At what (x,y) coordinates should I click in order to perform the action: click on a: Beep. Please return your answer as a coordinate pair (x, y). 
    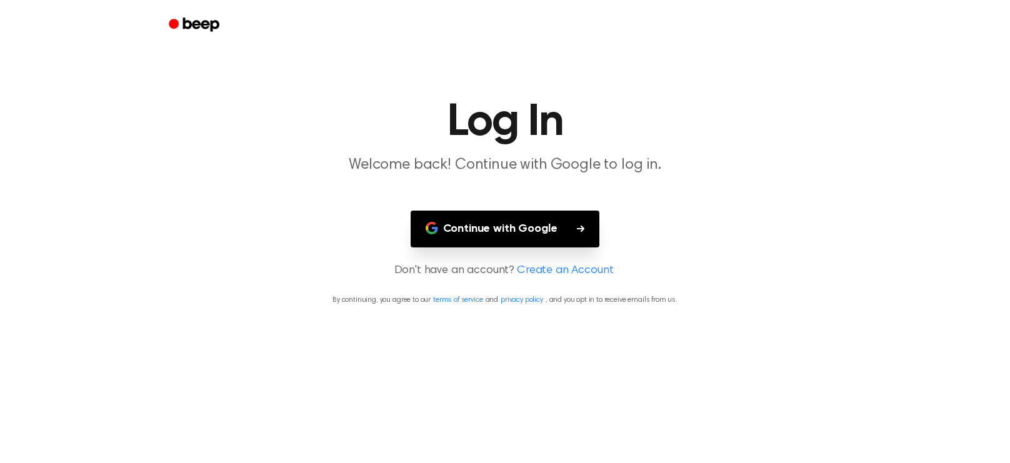
    Looking at the image, I should click on (195, 25).